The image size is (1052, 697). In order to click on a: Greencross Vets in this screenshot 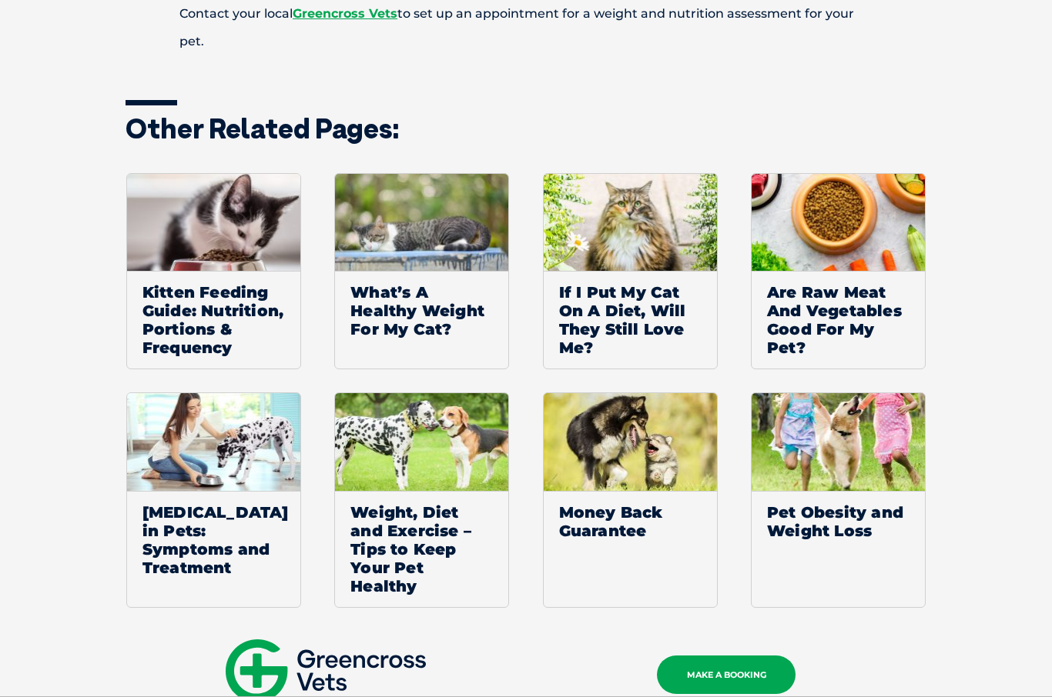, I will do `click(345, 13)`.